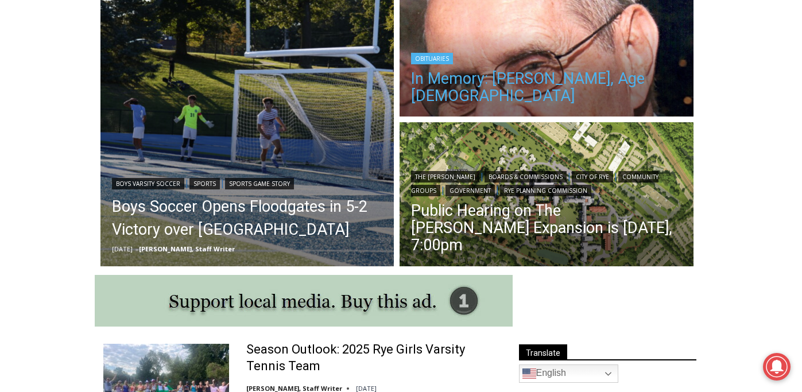 The image size is (802, 392). I want to click on a: Boards & Commissions, so click(525, 177).